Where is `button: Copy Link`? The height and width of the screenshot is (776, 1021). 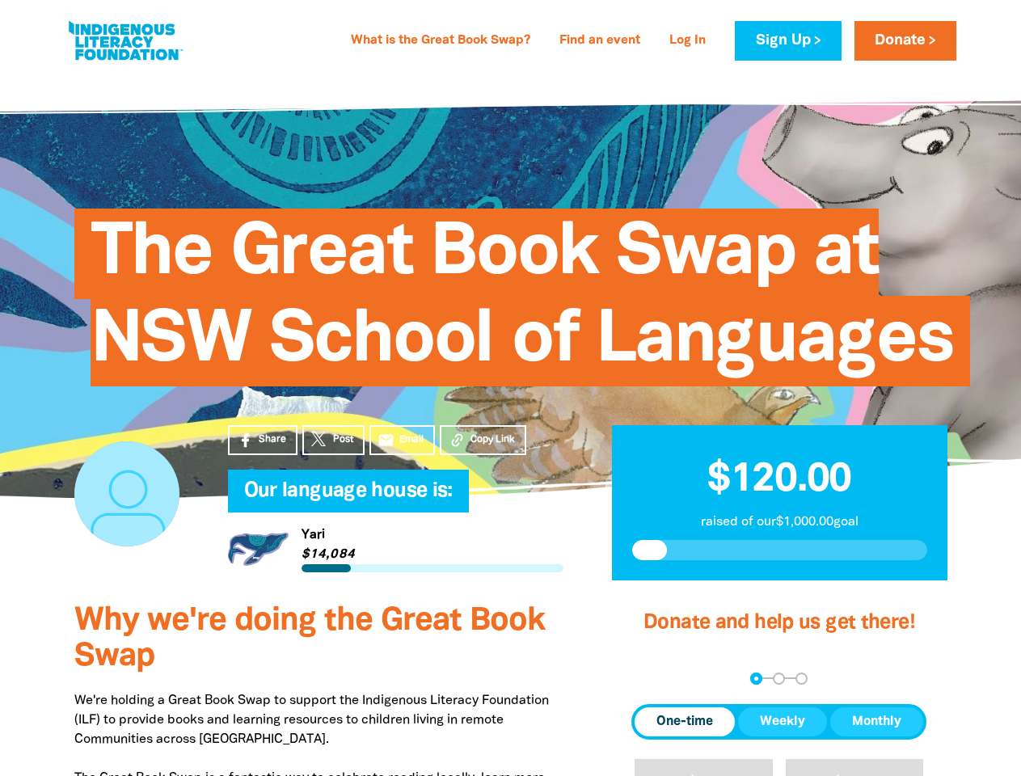 button: Copy Link is located at coordinates (482, 440).